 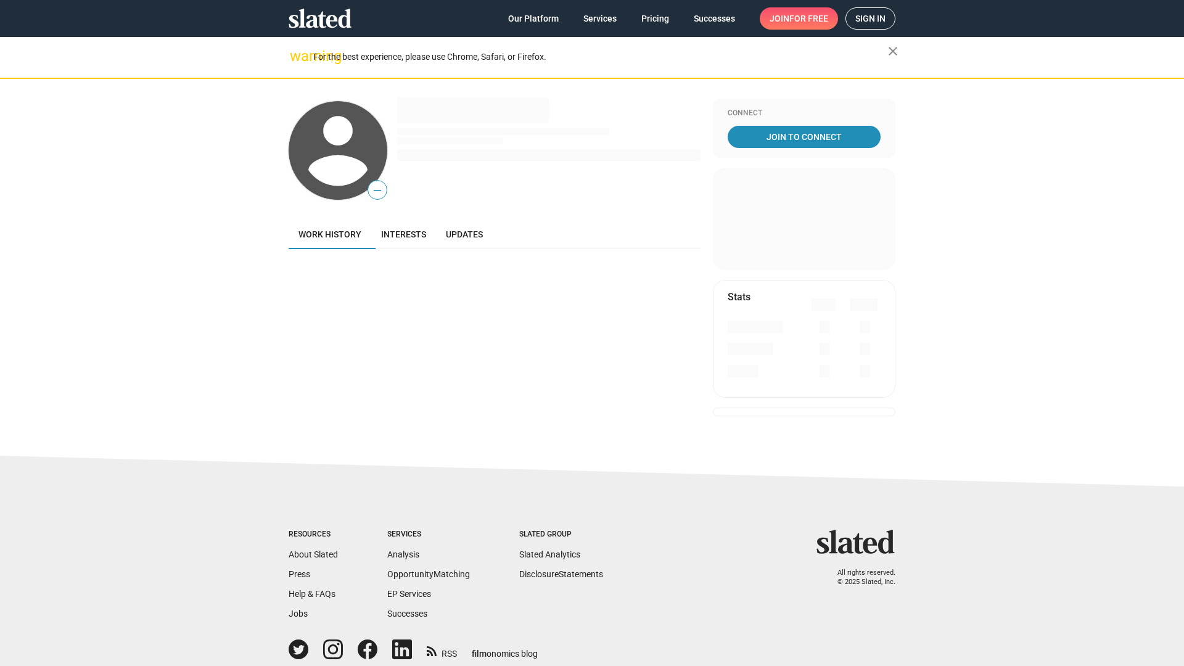 What do you see at coordinates (403, 554) in the screenshot?
I see `a: Analysis` at bounding box center [403, 554].